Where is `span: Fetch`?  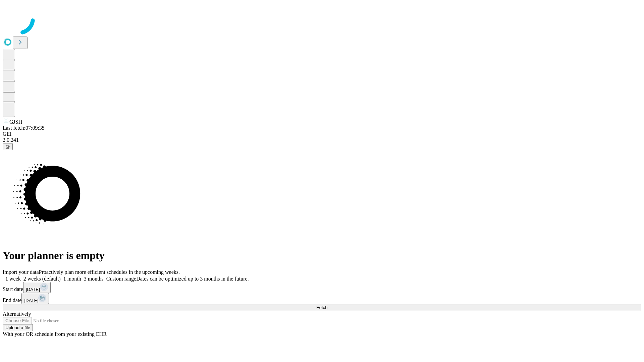
span: Fetch is located at coordinates (322, 307).